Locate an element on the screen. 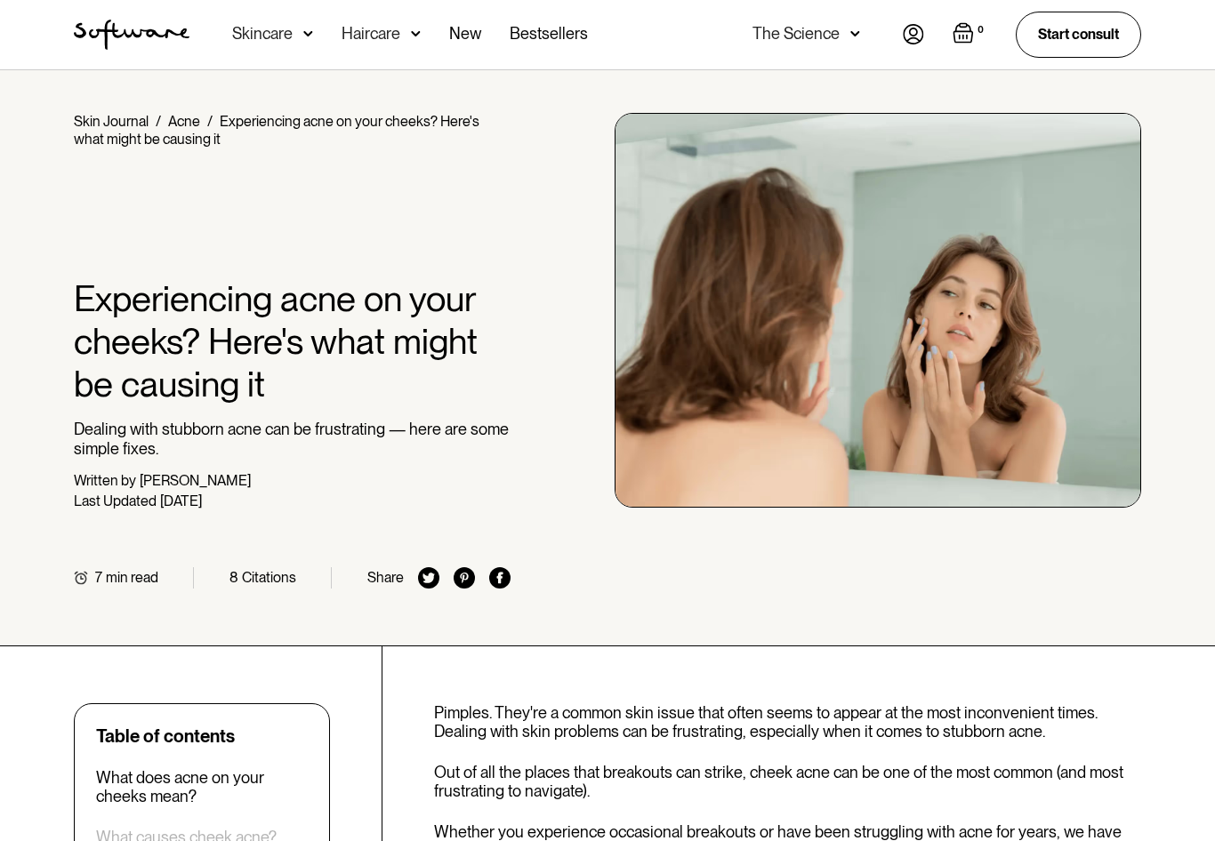 This screenshot has height=841, width=1215. div: Table of contents is located at coordinates (165, 736).